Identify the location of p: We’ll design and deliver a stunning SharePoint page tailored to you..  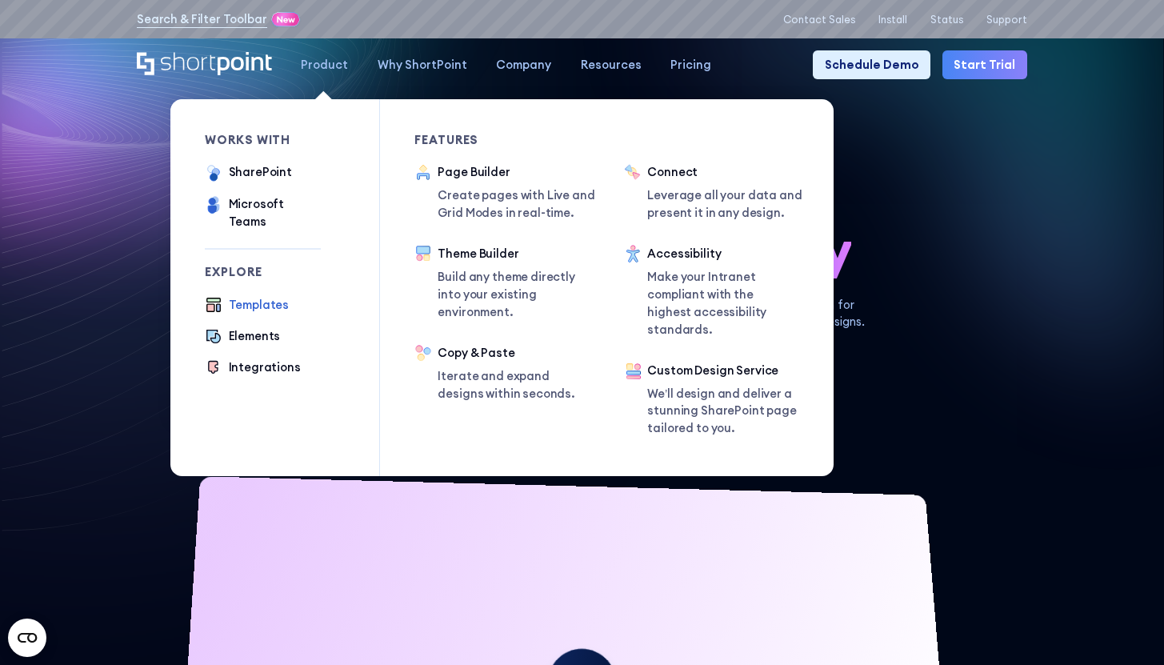
(723, 411).